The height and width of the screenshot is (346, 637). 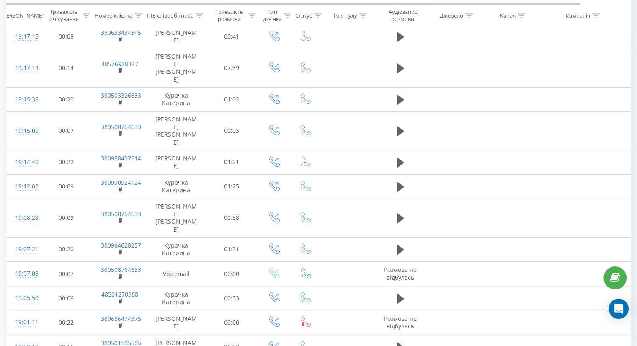 I want to click on div: Аудіозапис розмови, so click(x=403, y=16).